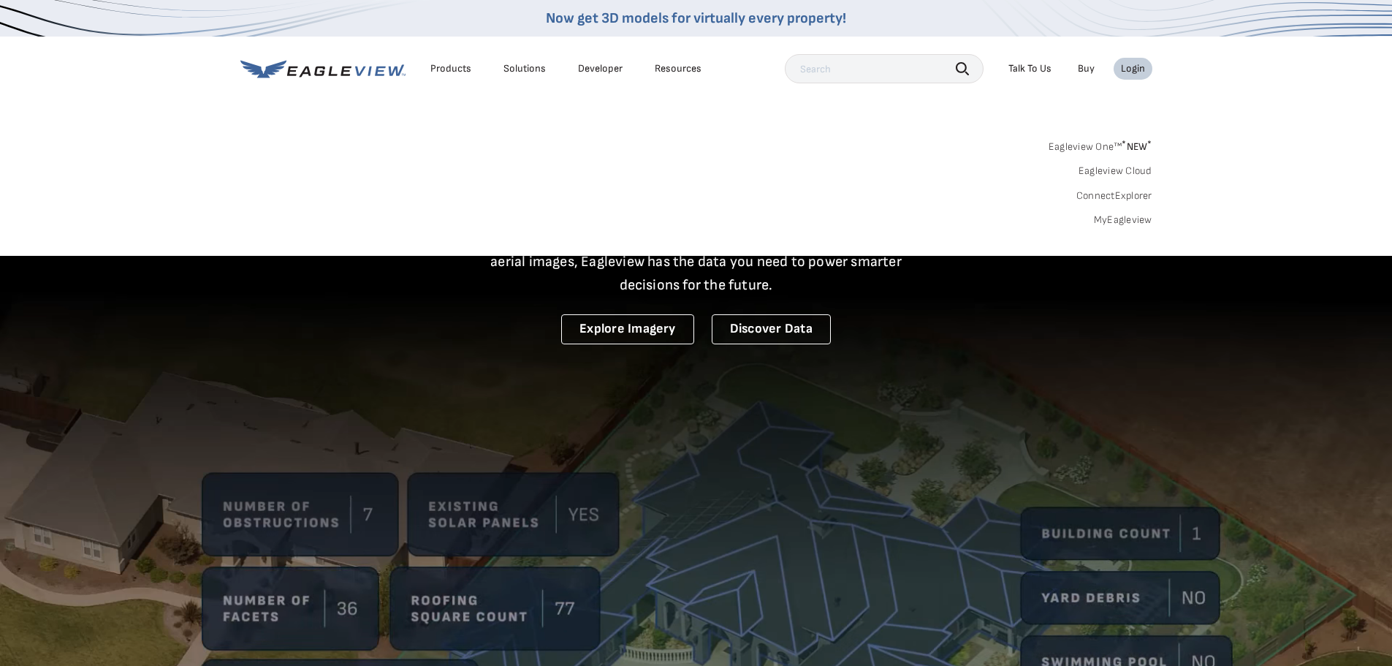 This screenshot has width=1392, height=666. Describe the element at coordinates (600, 69) in the screenshot. I see `a: Developer` at that location.